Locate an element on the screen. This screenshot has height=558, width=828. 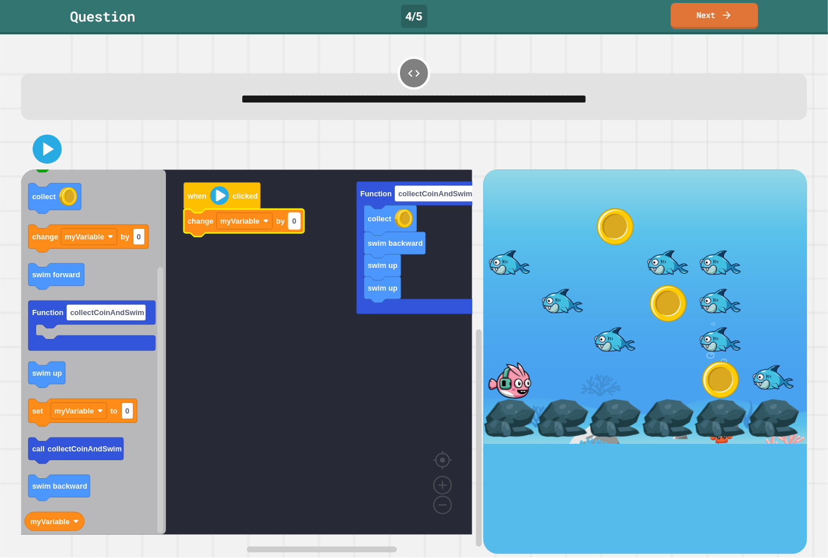
div: Blockly Workspace is located at coordinates (252, 362).